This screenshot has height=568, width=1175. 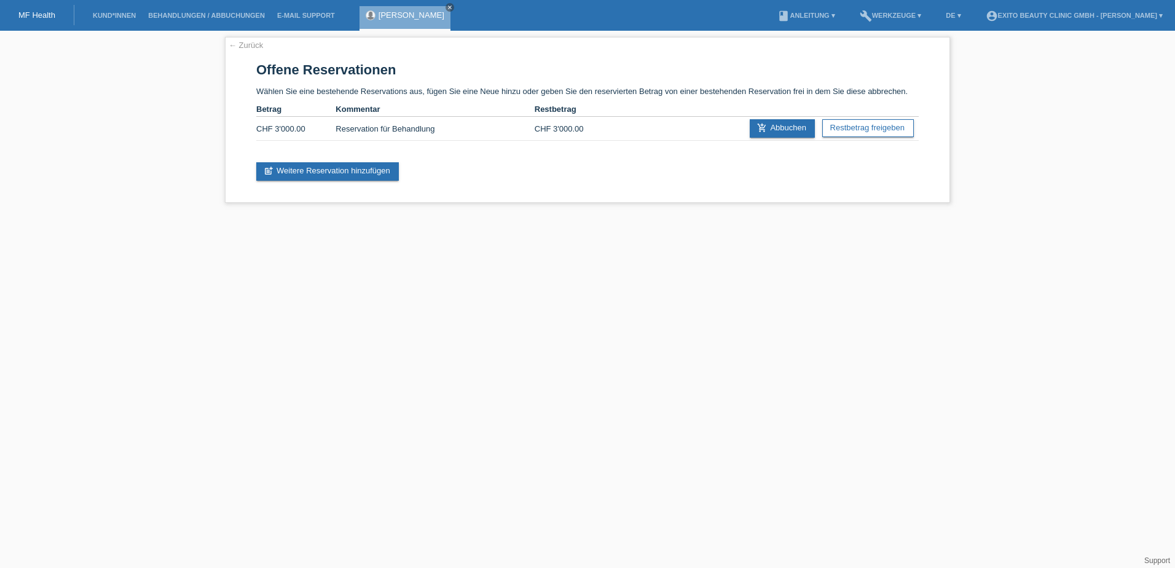 What do you see at coordinates (327, 171) in the screenshot?
I see `a: post_addWeitere Reservation hinzufügen` at bounding box center [327, 171].